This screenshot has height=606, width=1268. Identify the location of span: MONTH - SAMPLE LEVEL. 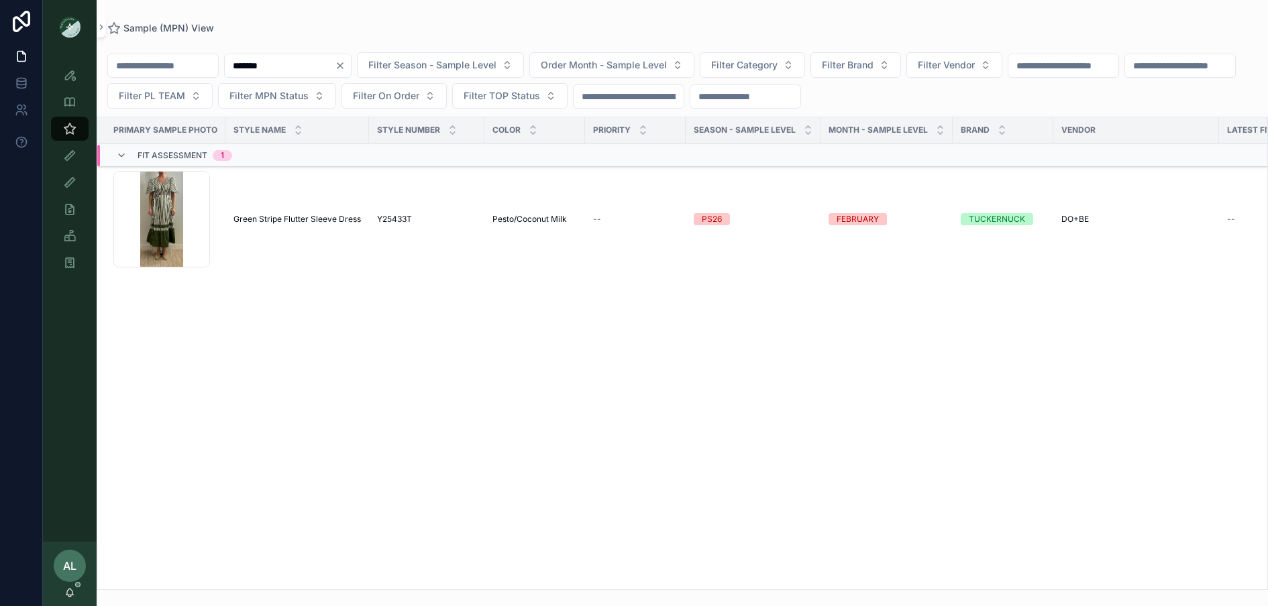
(878, 130).